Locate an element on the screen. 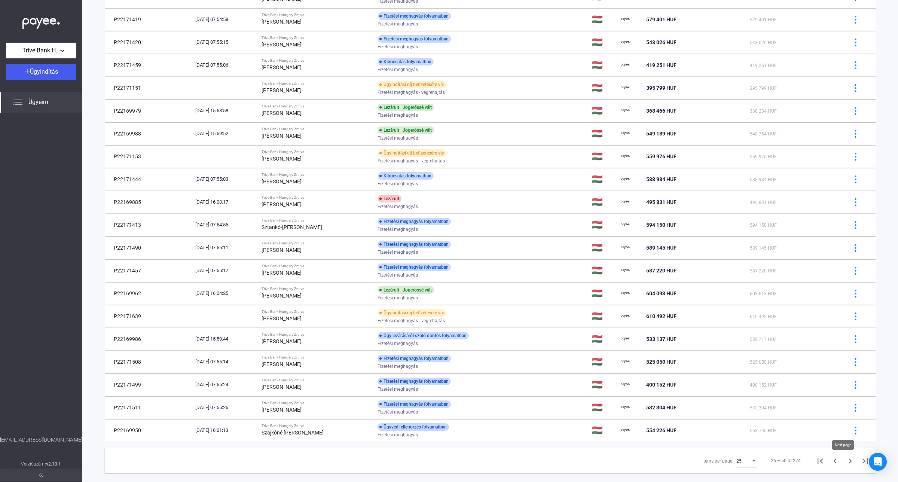  button: Trive Bank Hungary Zrt. is located at coordinates (41, 51).